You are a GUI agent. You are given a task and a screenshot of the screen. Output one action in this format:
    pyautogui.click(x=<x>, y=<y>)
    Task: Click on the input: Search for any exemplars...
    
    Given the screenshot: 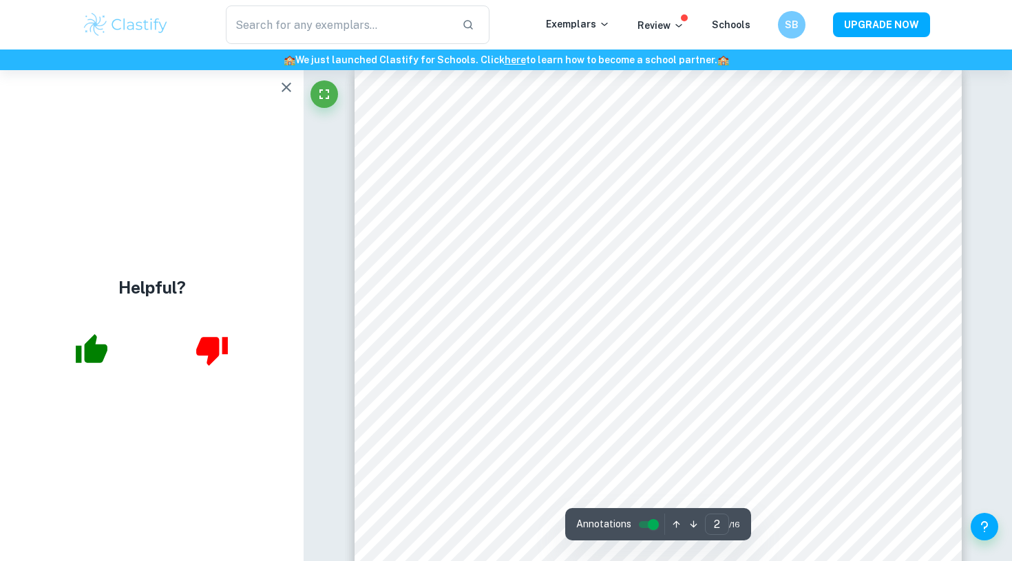 What is the action you would take?
    pyautogui.click(x=338, y=25)
    